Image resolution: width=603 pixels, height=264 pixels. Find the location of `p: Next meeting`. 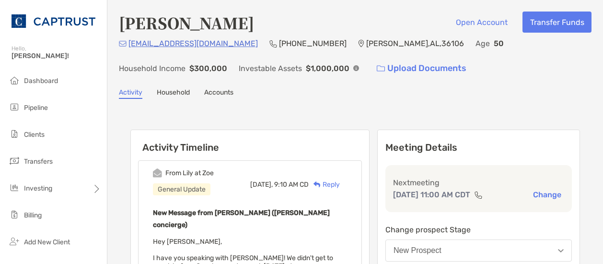

p: Next meeting is located at coordinates (479, 182).